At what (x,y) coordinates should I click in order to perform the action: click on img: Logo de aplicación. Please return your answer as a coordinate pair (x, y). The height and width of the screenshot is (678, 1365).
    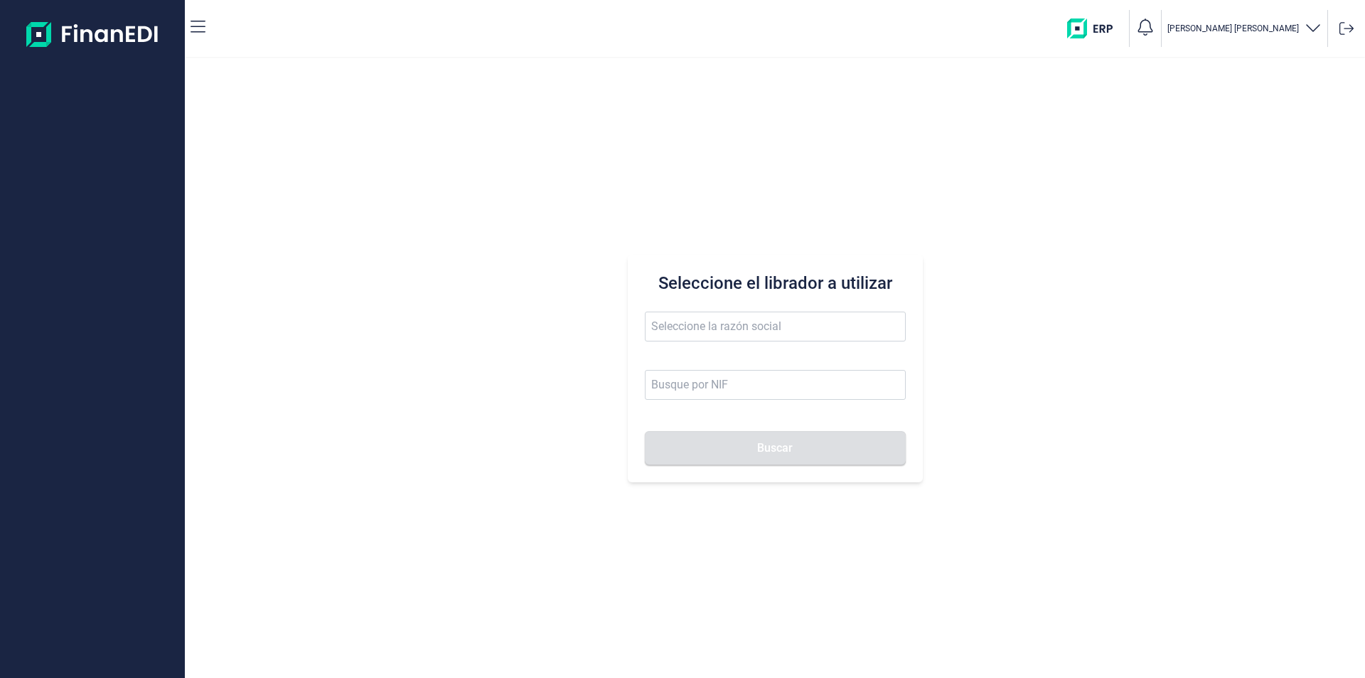
    Looking at the image, I should click on (92, 34).